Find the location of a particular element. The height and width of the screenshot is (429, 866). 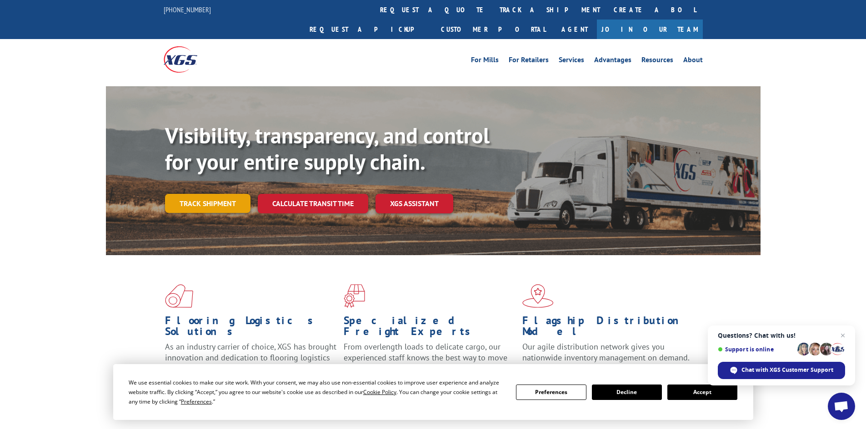

h1: Flooring Logistics Solutions is located at coordinates (251, 328).